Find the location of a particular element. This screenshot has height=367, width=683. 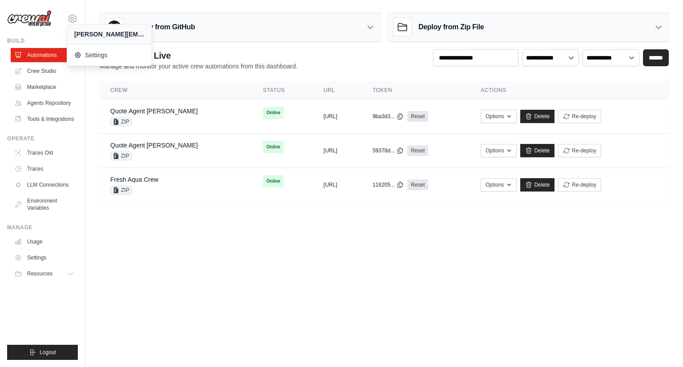

button: 116205... is located at coordinates (388, 185).